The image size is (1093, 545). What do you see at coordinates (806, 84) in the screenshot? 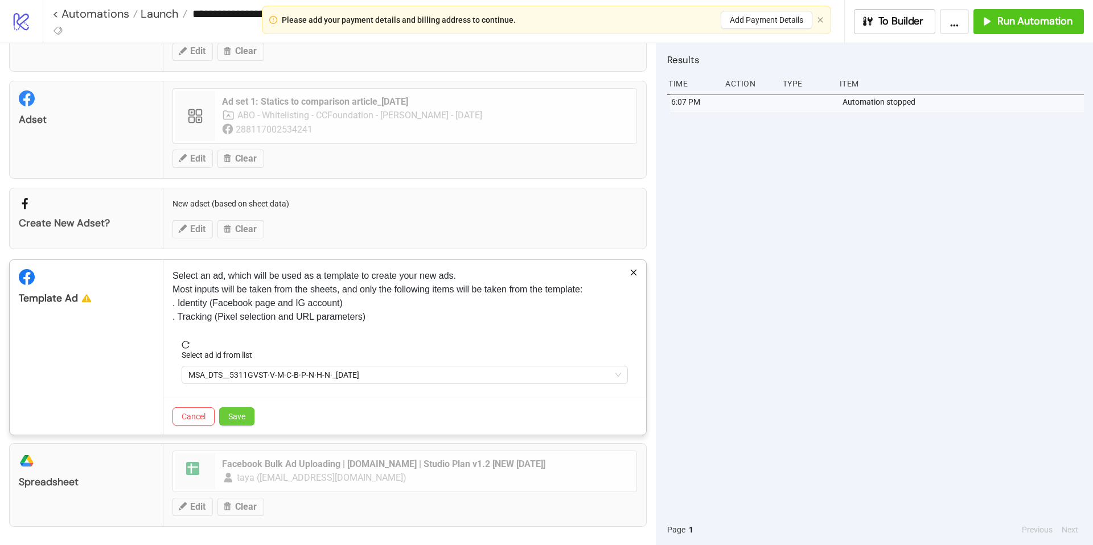
I see `div: Type` at bounding box center [806, 84].